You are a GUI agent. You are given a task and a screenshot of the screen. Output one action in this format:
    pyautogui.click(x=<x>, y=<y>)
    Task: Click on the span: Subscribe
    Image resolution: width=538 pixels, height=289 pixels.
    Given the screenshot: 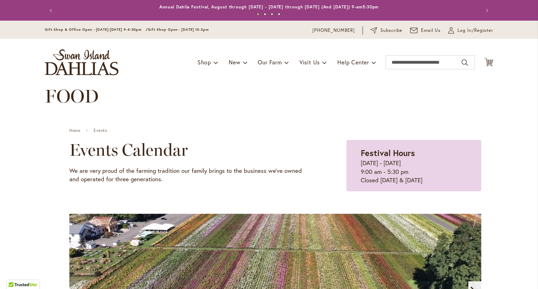 What is the action you would take?
    pyautogui.click(x=391, y=30)
    